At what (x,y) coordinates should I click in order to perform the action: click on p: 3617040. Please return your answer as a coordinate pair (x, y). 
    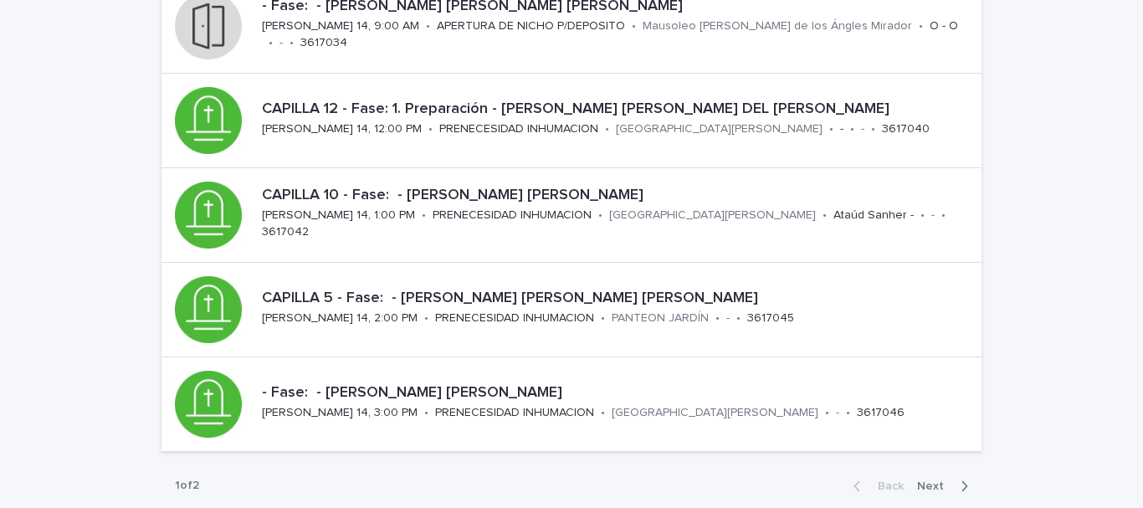
    Looking at the image, I should click on (905, 129).